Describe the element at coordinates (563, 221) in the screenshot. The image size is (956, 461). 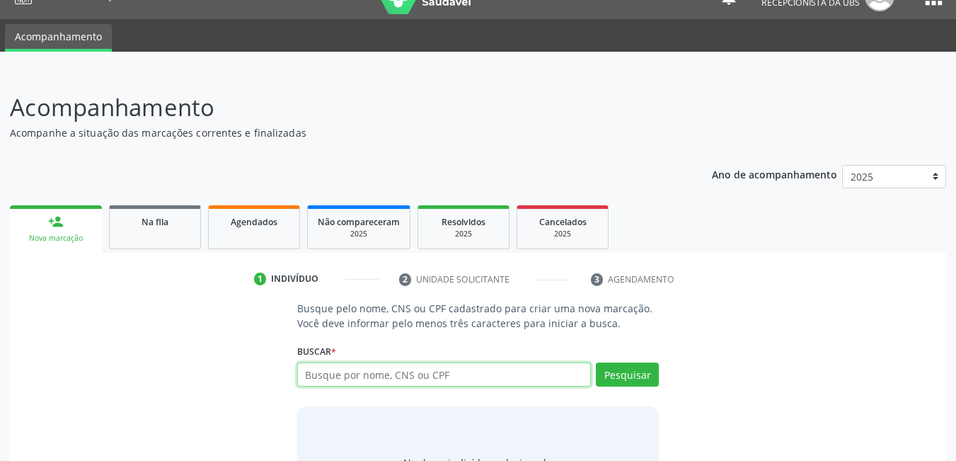
I see `span: Cancelados` at that location.